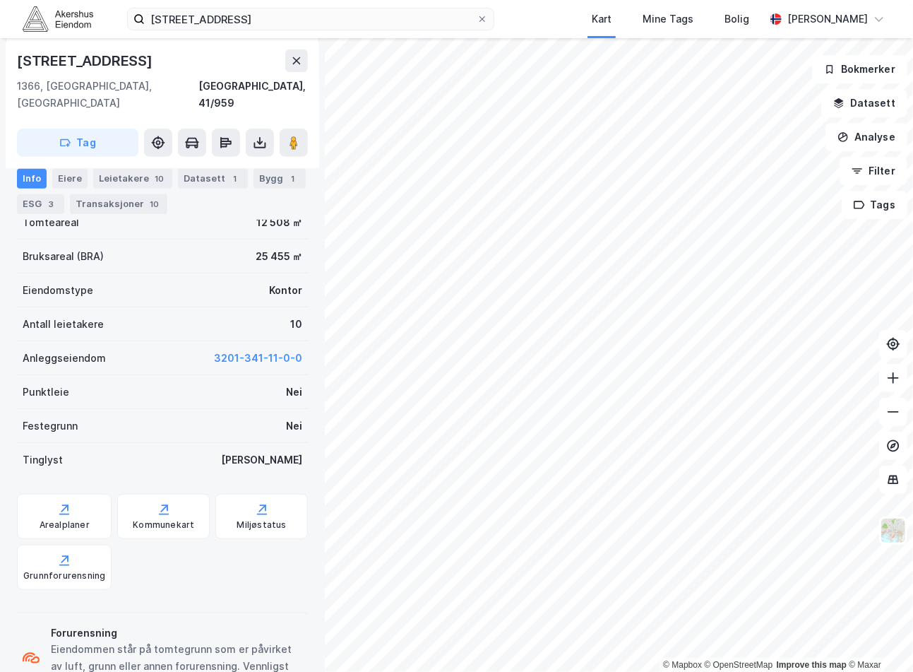  I want to click on div: 25 455 ㎡, so click(279, 256).